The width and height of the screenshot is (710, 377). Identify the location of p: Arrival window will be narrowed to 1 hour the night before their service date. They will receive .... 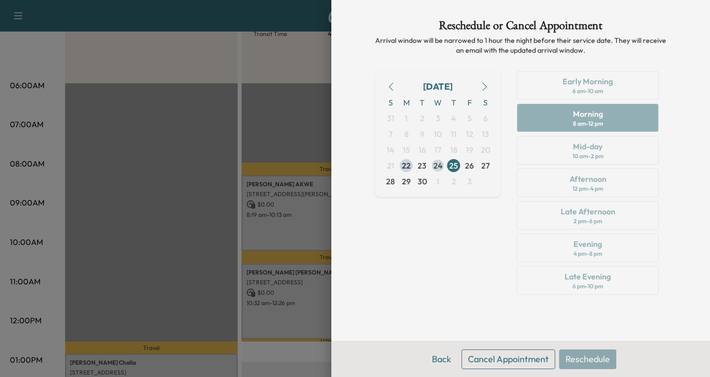
(521, 45).